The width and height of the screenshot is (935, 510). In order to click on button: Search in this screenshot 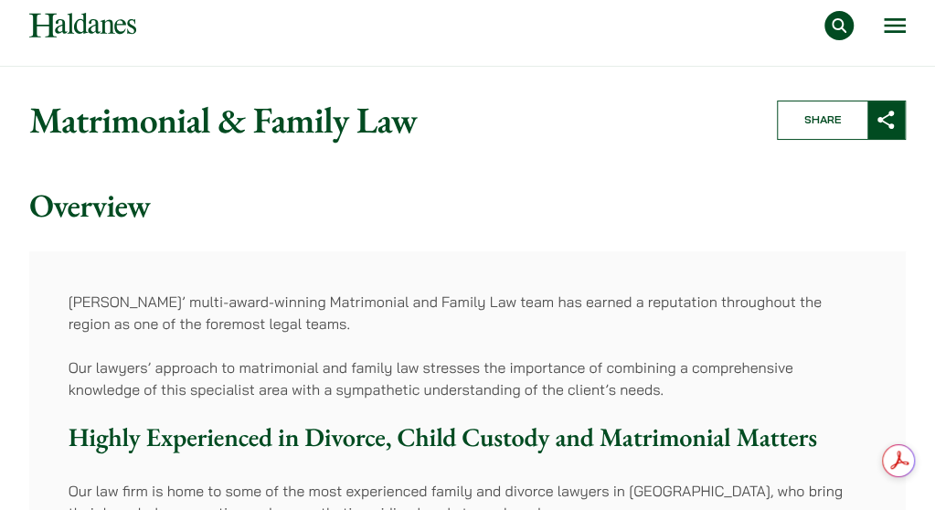, I will do `click(839, 26)`.